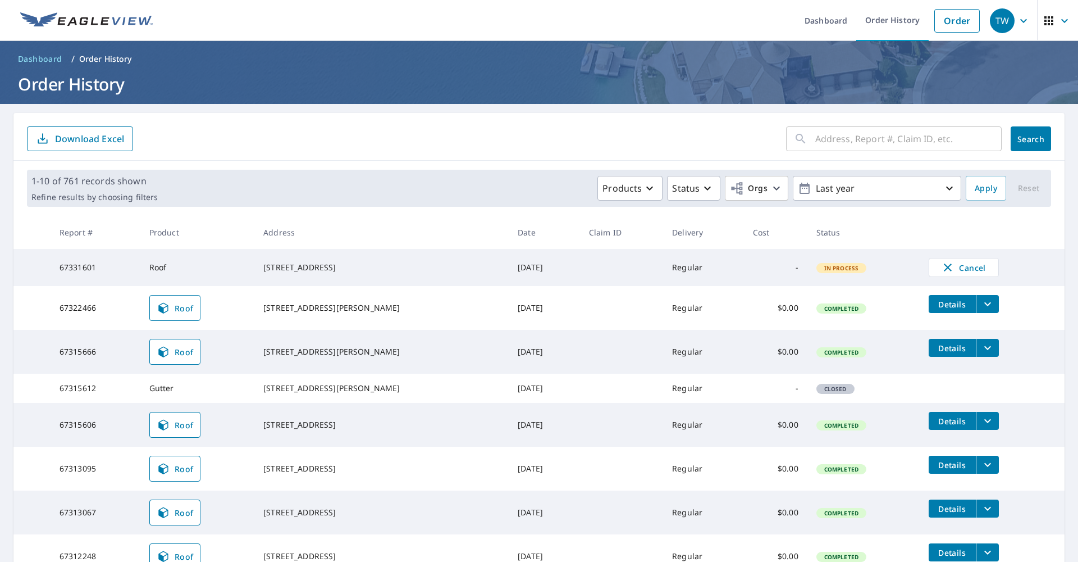 The width and height of the screenshot is (1078, 562). Describe the element at coordinates (87, 21) in the screenshot. I see `img: EV Logo` at that location.